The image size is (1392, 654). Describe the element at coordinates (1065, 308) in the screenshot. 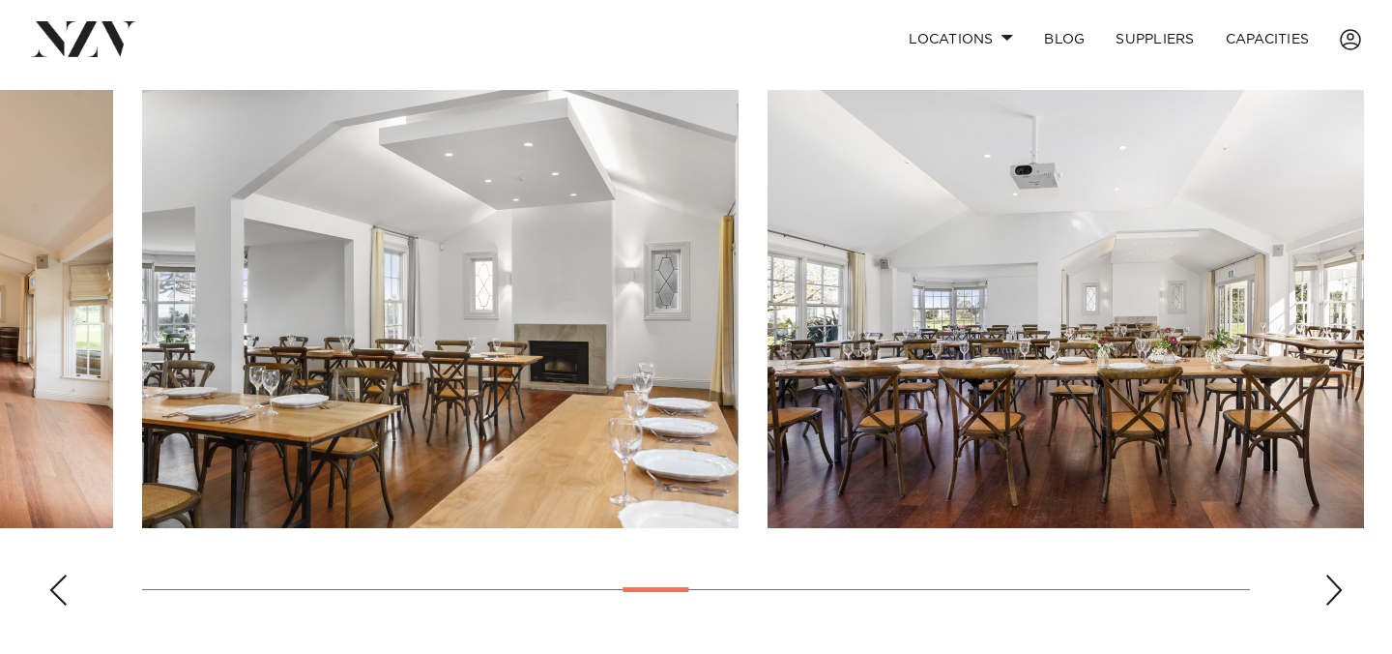

I see `swiper-slide: 15 / 30` at that location.